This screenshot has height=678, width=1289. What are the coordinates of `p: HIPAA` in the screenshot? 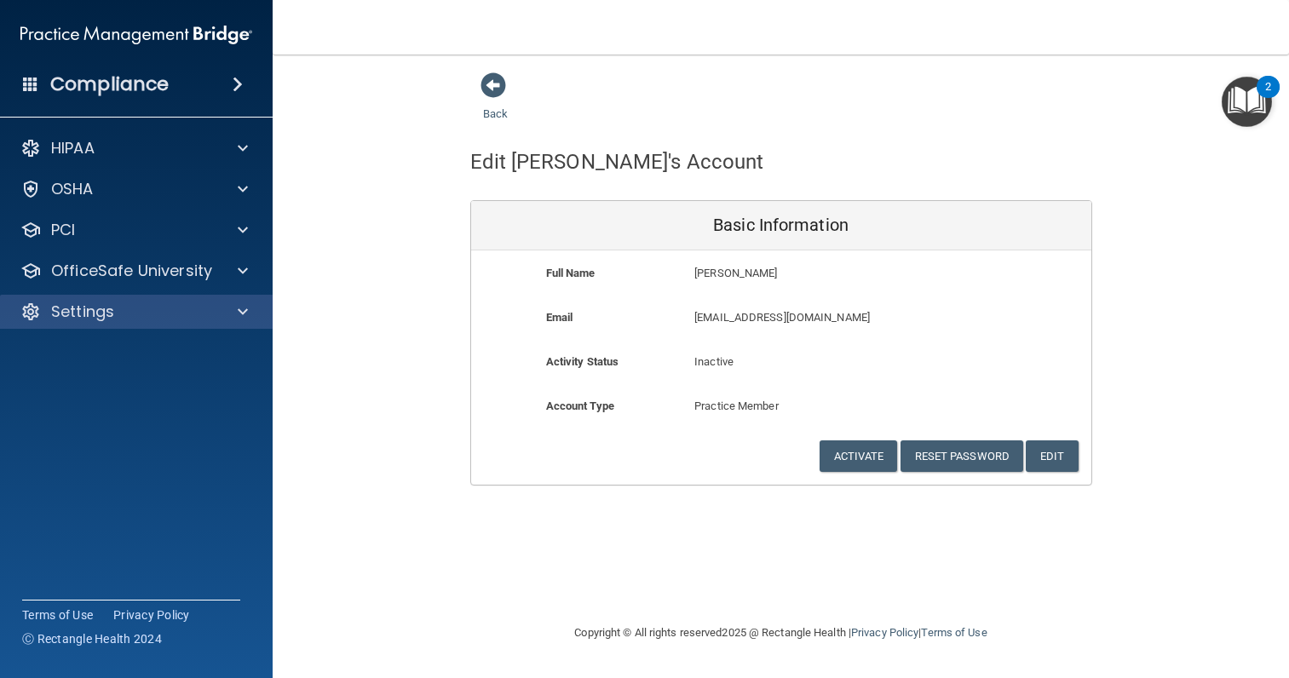 It's located at (72, 148).